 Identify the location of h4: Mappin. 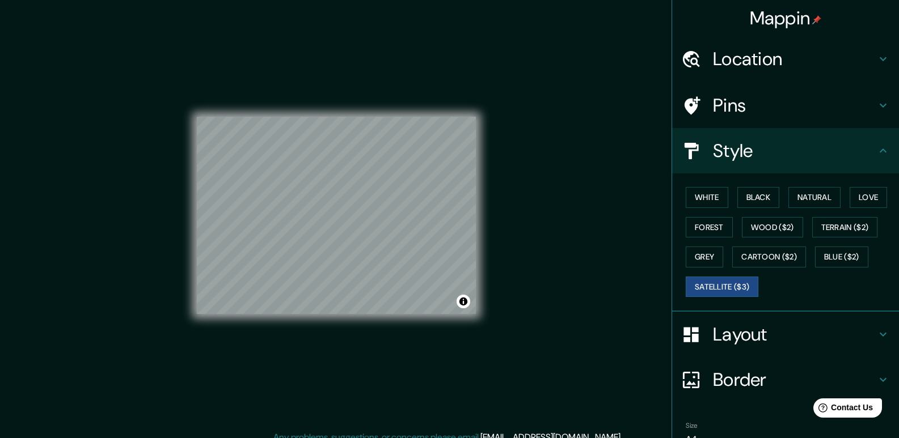
(785, 18).